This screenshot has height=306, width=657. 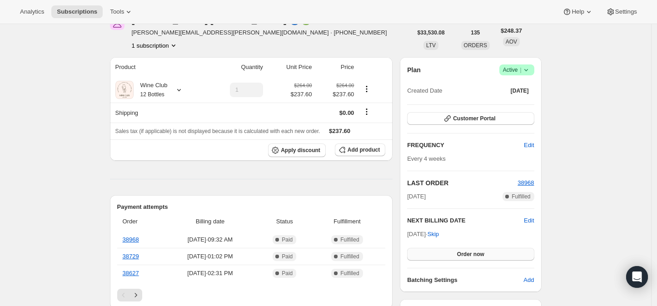 I want to click on span: Order now, so click(x=471, y=254).